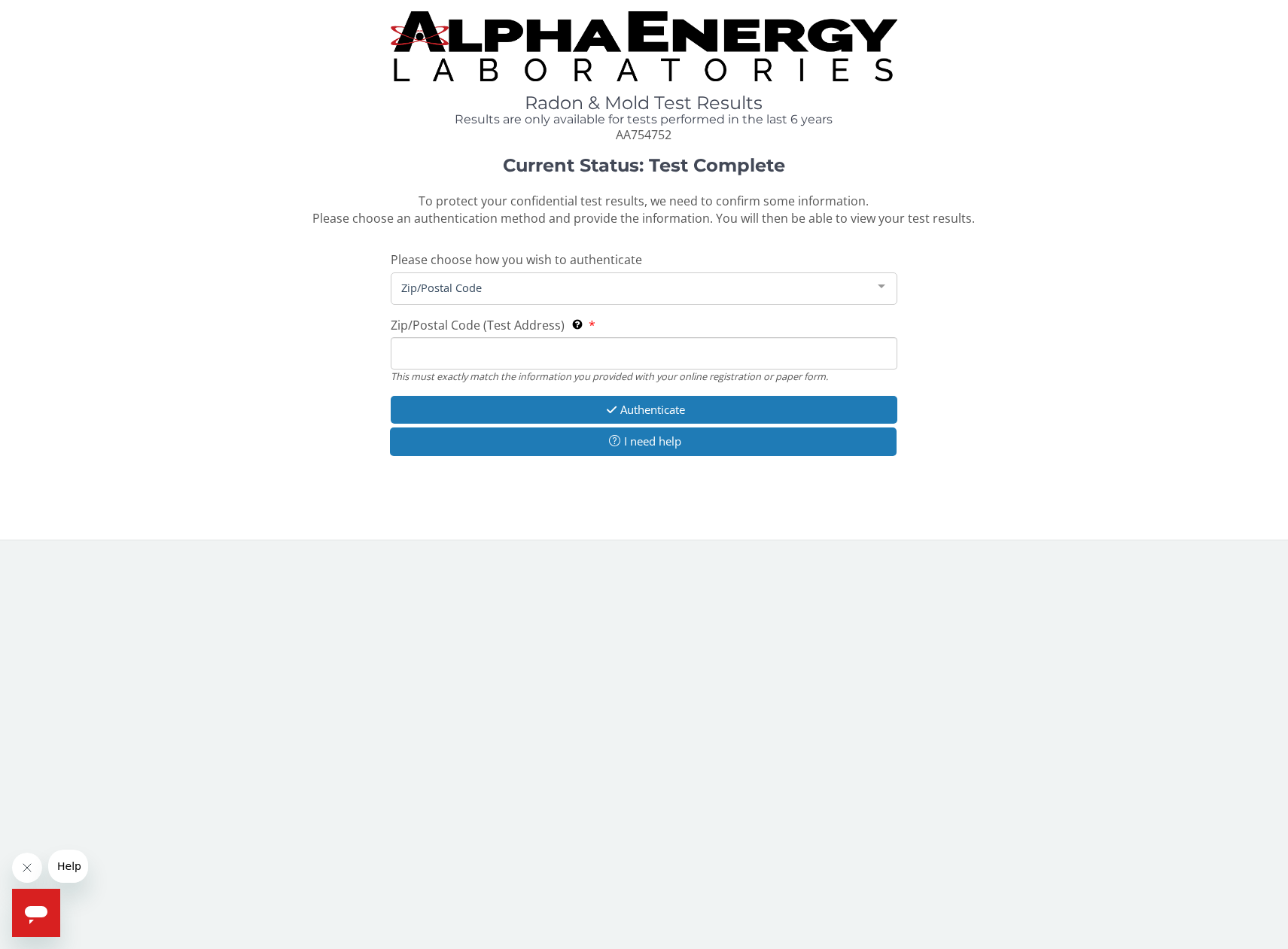 This screenshot has height=949, width=1288. I want to click on span: Please choose how you wish to authenticate, so click(516, 260).